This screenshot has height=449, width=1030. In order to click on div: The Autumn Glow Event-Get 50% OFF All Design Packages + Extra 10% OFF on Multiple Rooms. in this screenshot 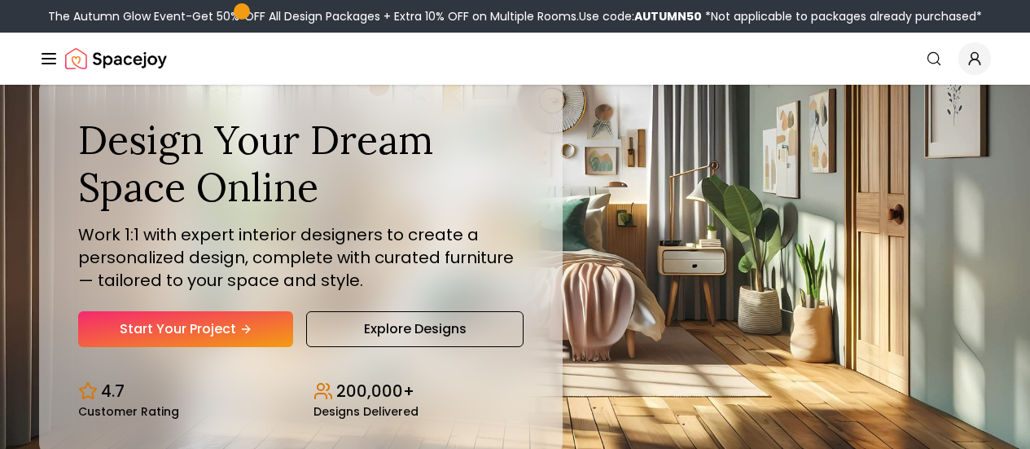, I will do `click(514, 16)`.